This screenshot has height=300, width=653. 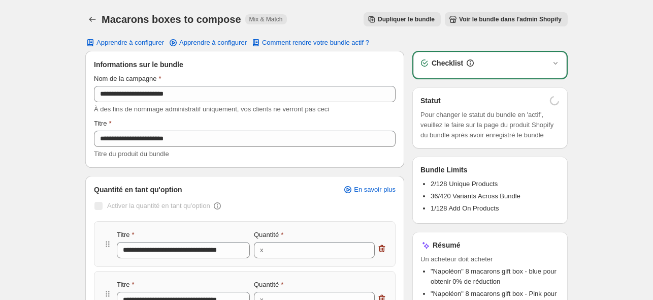 I want to click on span: Pour changer le statut du bundle en 'actif', veuillez le faire sur la page du produit Shopify du ..., so click(x=490, y=125).